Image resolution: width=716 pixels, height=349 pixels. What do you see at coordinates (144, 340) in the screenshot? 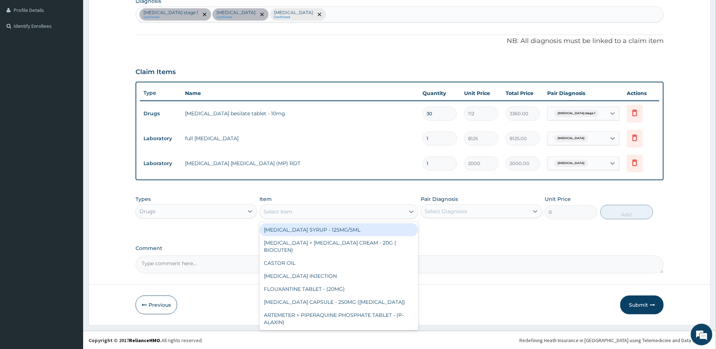
I see `a: RelianceHMO` at bounding box center [144, 340].